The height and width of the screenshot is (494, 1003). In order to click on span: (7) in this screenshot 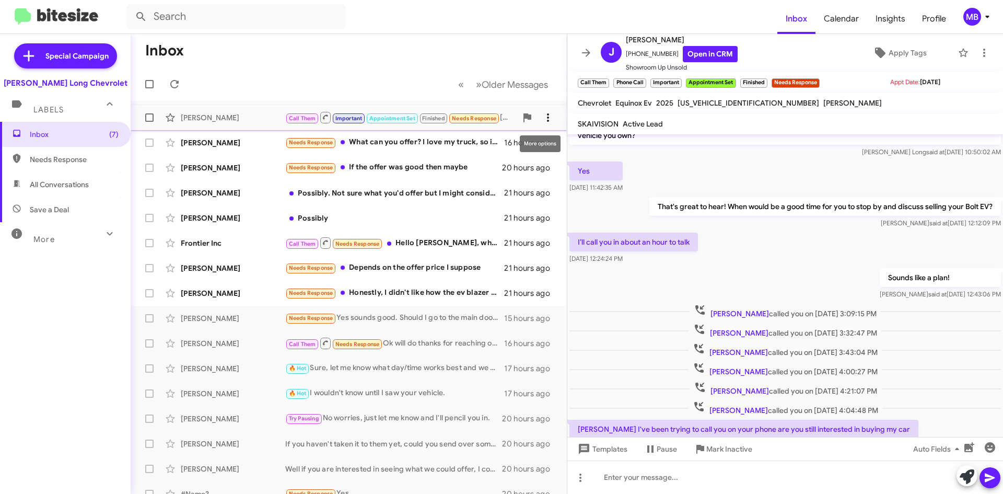, I will do `click(114, 134)`.